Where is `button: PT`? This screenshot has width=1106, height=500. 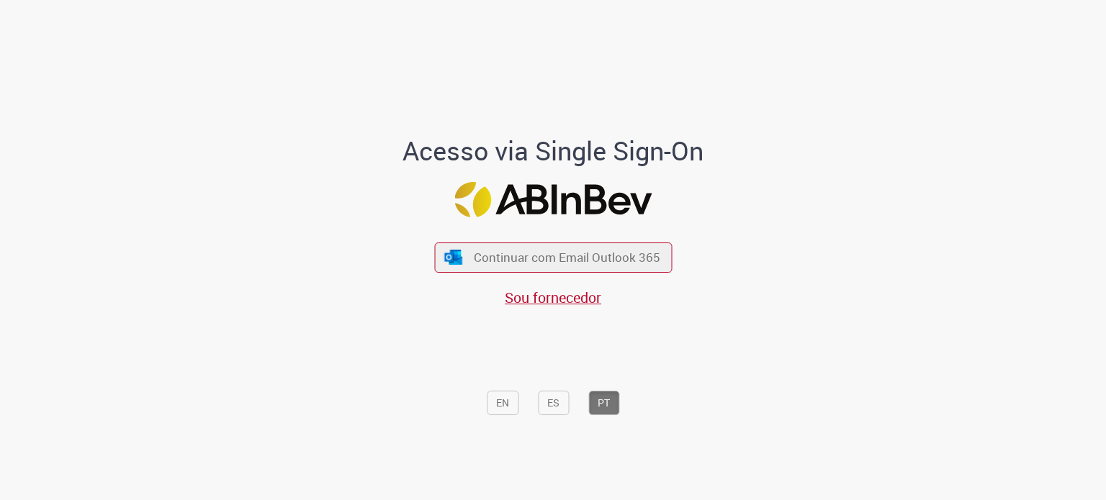
button: PT is located at coordinates (603, 403).